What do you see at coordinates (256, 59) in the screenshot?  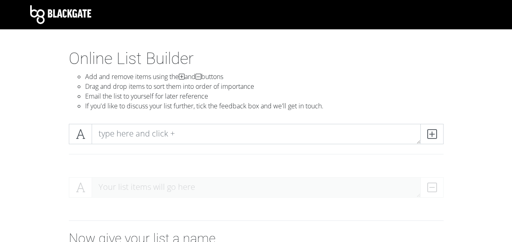 I see `h1: Online List Builder` at bounding box center [256, 59].